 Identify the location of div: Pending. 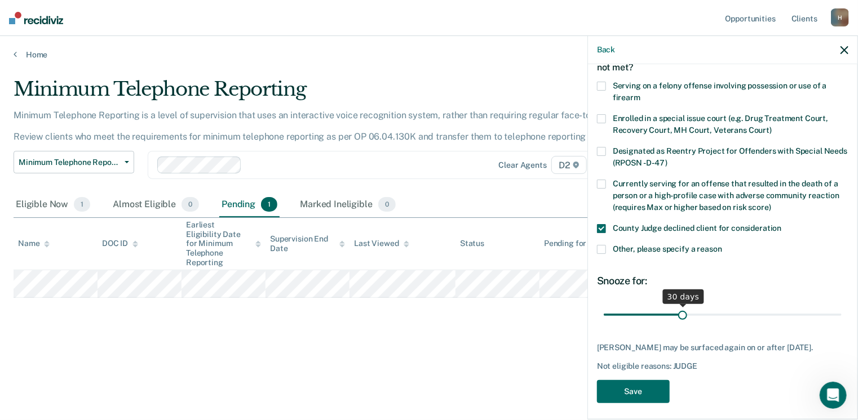
(249, 205).